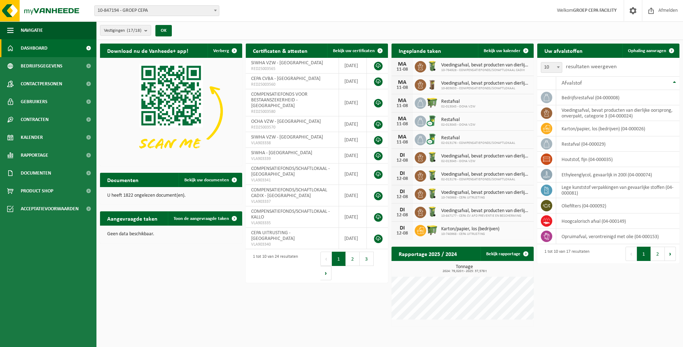 The height and width of the screenshot is (347, 683). I want to click on span: COMPENSATIEFONDS/SCHAFTLOKAAL - KALLO, so click(291, 214).